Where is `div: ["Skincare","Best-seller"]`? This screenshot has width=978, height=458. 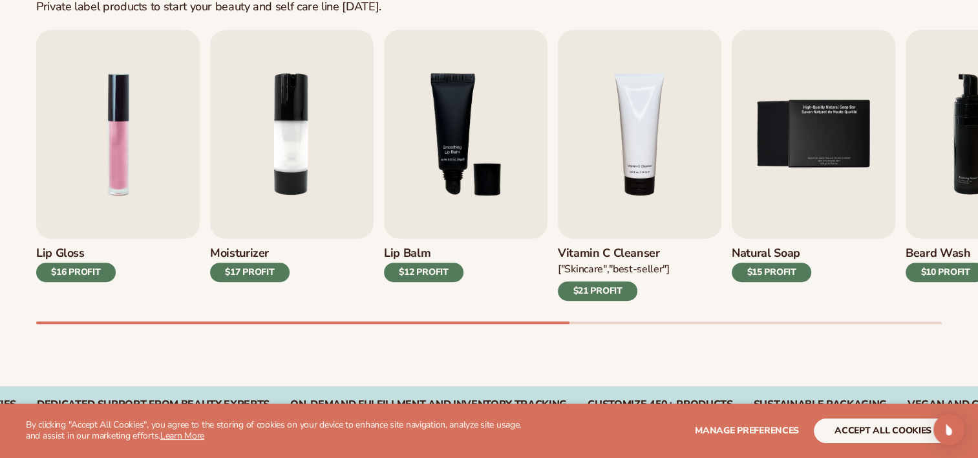 div: ["Skincare","Best-seller"] is located at coordinates (613, 269).